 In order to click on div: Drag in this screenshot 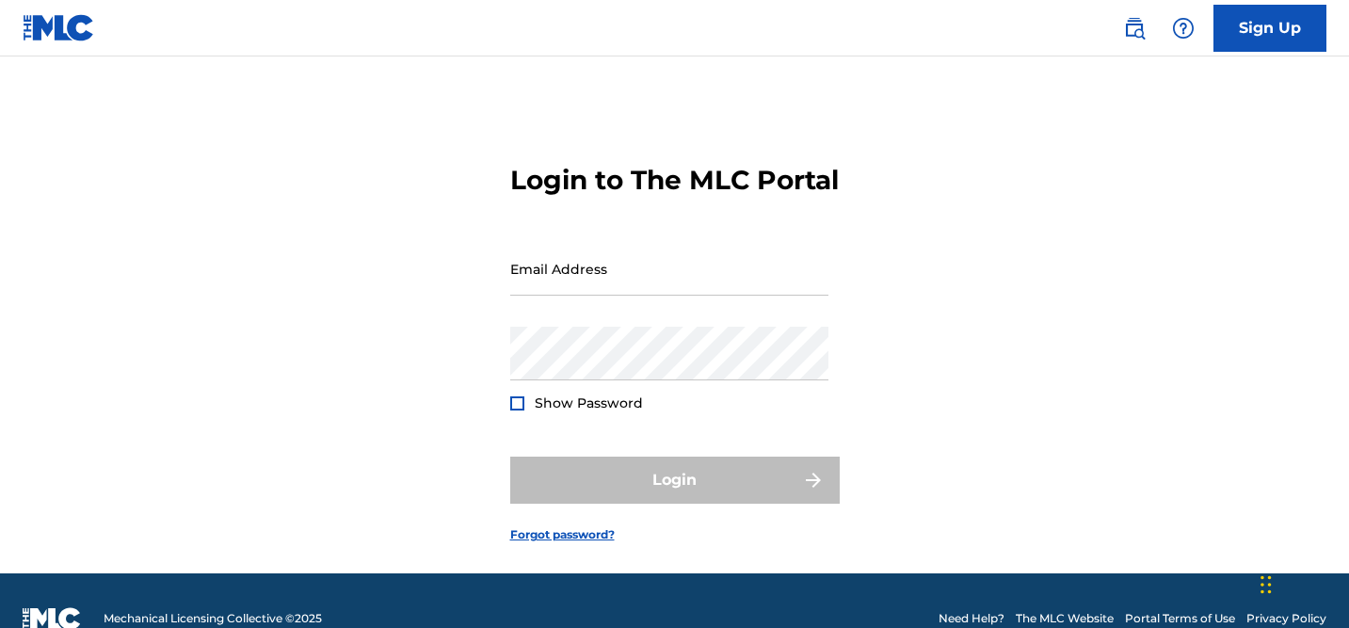, I will do `click(1266, 584)`.